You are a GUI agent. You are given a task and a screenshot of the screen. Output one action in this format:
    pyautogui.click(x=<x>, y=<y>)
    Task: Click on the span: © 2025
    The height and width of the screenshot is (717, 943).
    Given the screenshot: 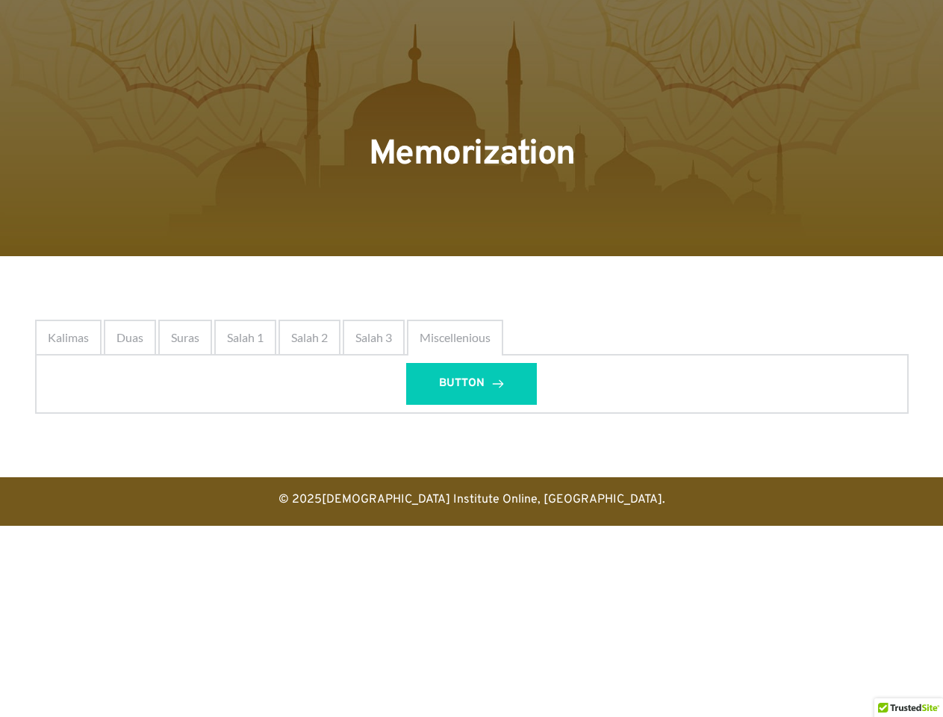 What is the action you would take?
    pyautogui.click(x=300, y=499)
    